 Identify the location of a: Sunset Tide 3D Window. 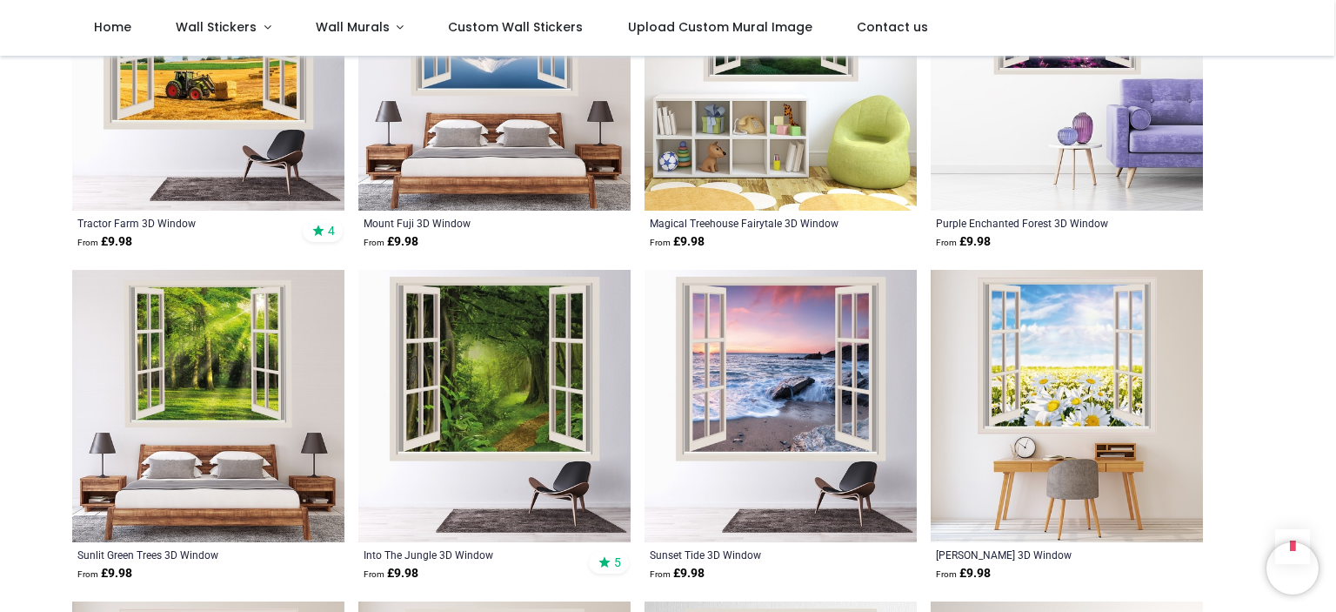
(754, 554).